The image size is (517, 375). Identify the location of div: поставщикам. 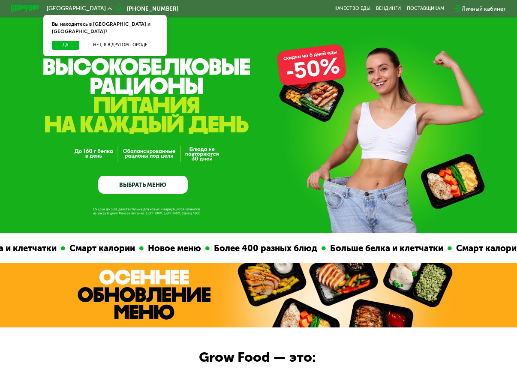
(425, 8).